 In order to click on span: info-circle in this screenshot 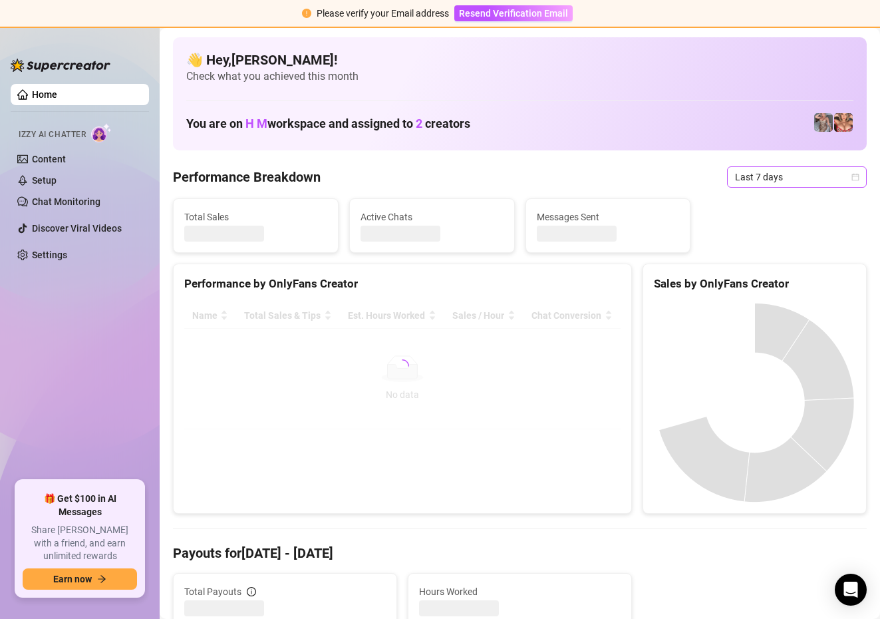, I will do `click(251, 591)`.